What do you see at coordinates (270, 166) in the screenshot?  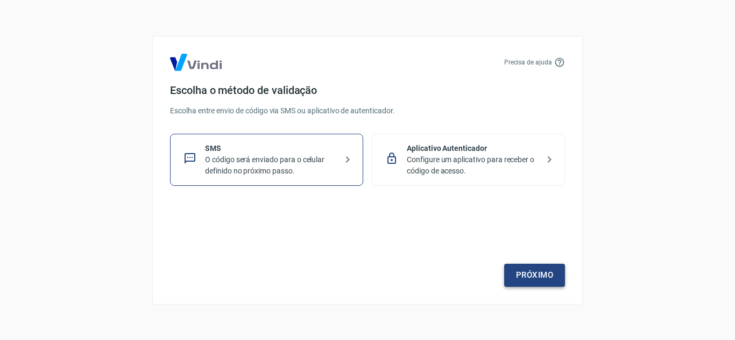 I see `p: O código será enviado para o celular definido no próximo passo.` at bounding box center [270, 166].